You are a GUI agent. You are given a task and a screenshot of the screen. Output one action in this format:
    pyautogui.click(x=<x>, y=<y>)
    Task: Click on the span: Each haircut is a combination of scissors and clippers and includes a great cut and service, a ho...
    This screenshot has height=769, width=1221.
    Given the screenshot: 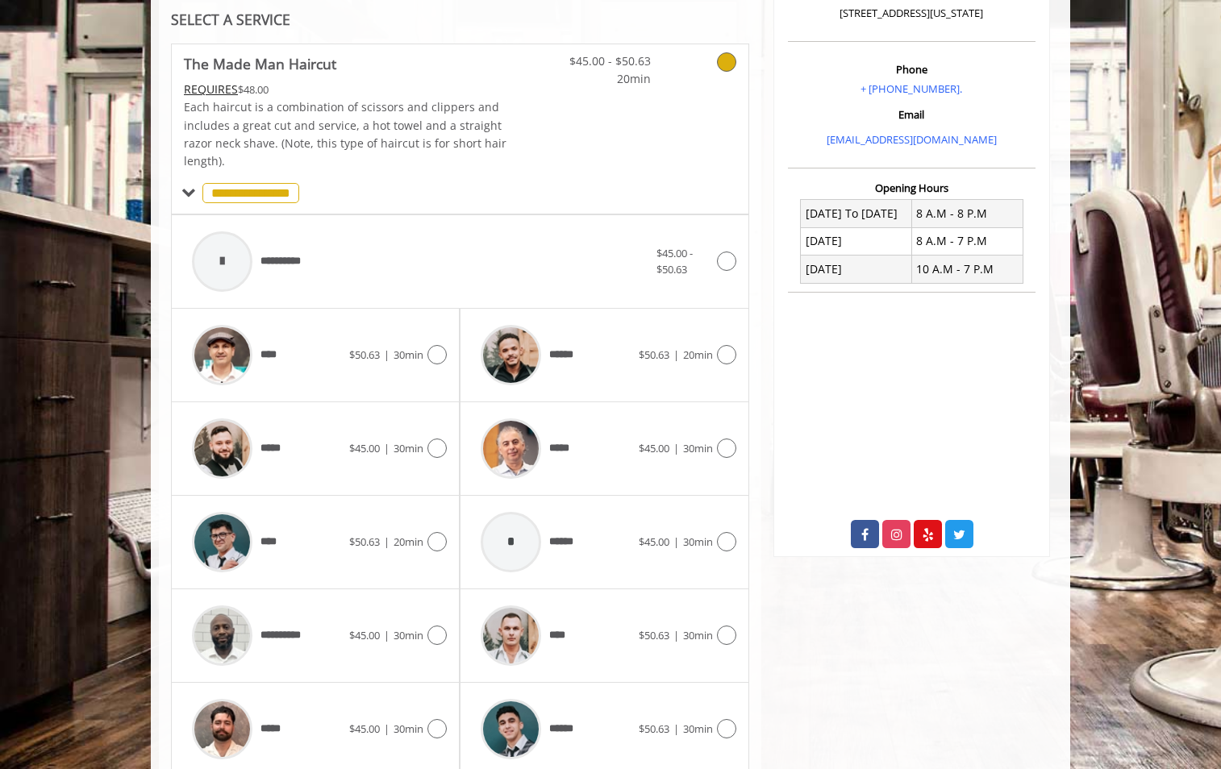 What is the action you would take?
    pyautogui.click(x=345, y=134)
    